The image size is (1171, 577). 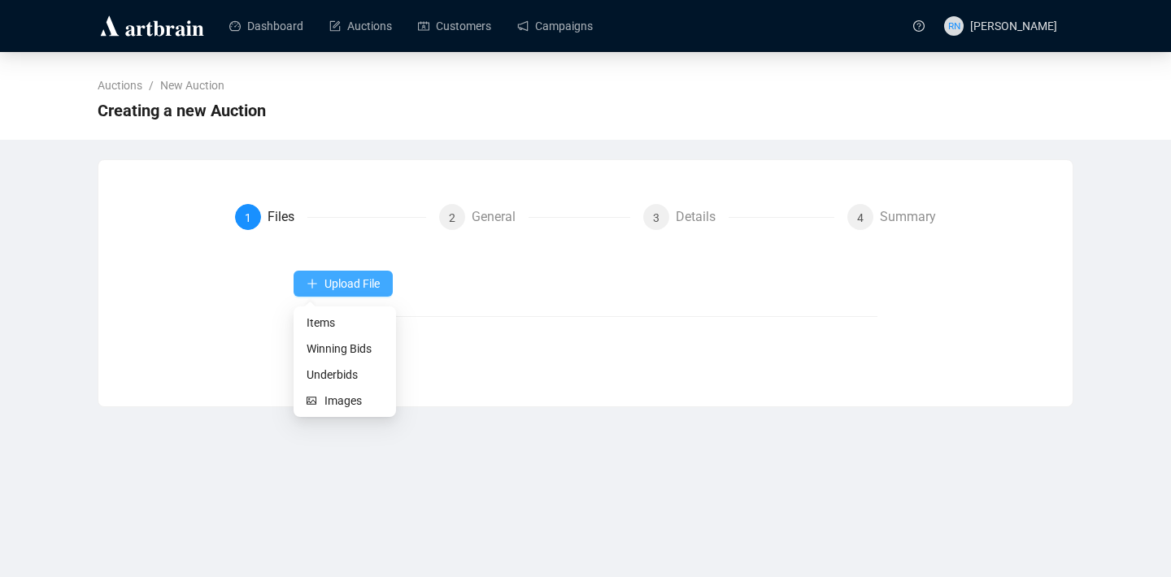 I want to click on a: Campaigns, so click(x=555, y=26).